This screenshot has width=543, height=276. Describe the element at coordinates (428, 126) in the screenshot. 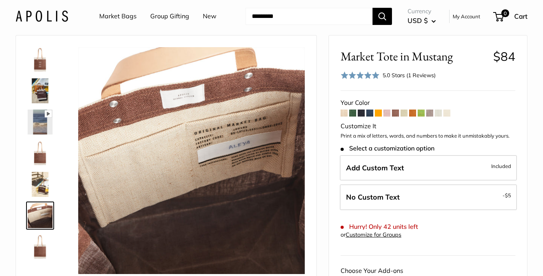

I see `div: Customize It` at that location.